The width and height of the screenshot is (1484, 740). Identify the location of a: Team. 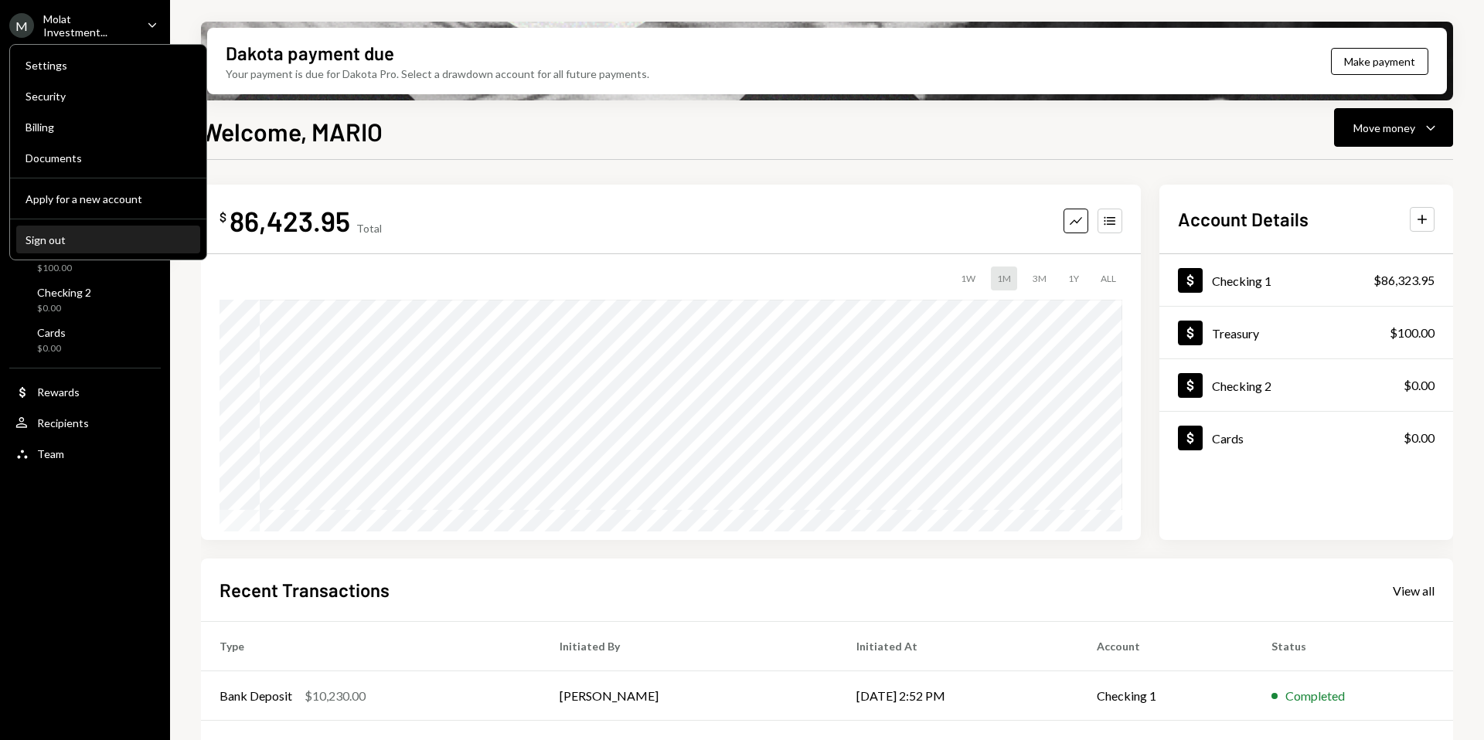
(85, 454).